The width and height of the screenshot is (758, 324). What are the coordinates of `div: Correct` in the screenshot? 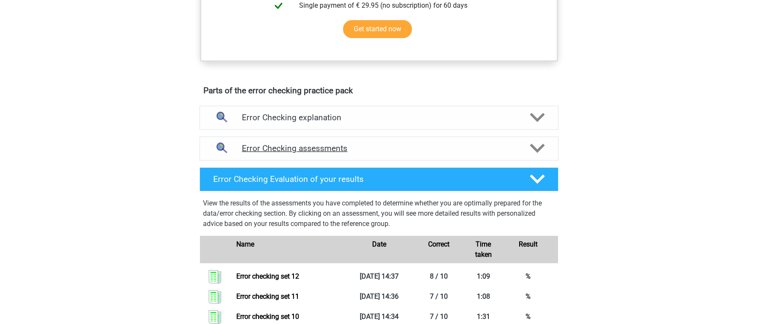 It's located at (439, 249).